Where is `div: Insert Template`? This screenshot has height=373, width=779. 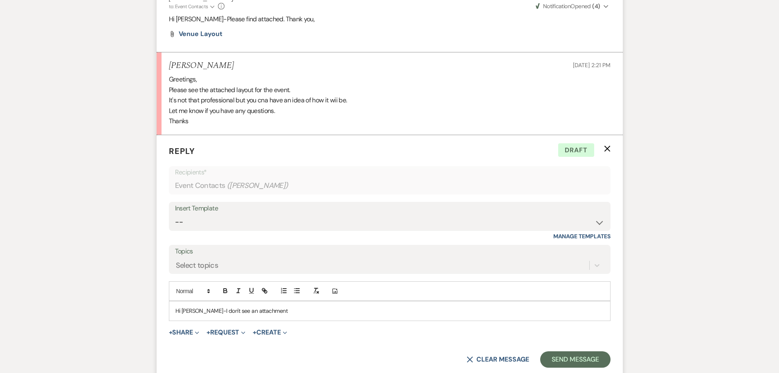 div: Insert Template is located at coordinates (390, 208).